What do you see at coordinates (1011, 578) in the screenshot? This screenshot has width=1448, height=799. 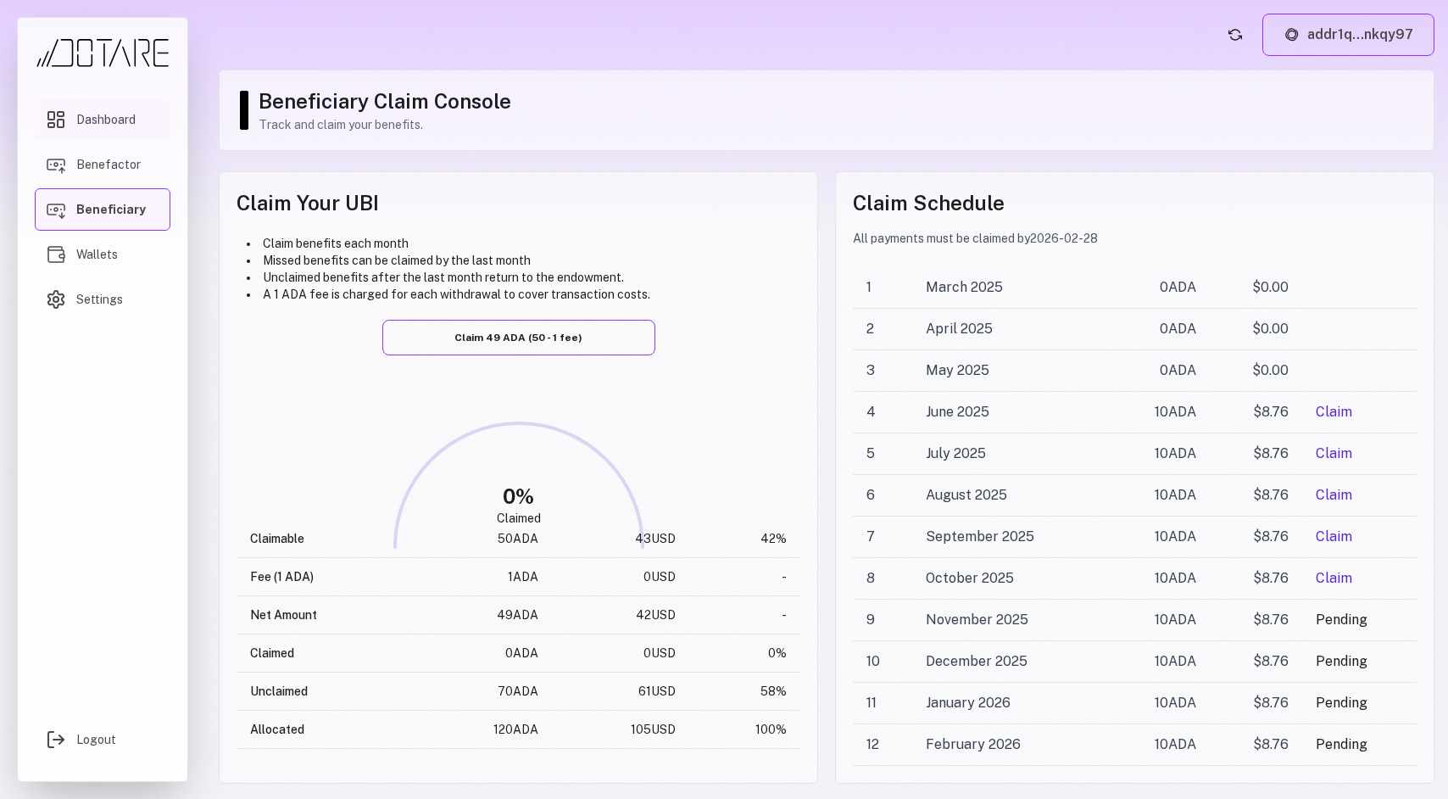 I see `td: October 2025` at bounding box center [1011, 578].